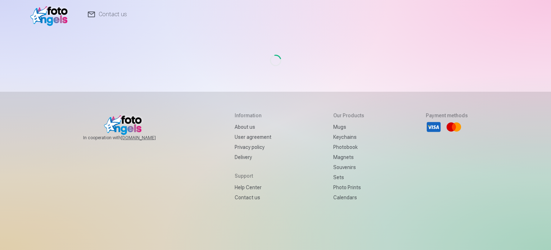  Describe the element at coordinates (349, 187) in the screenshot. I see `a: Photo prints` at that location.